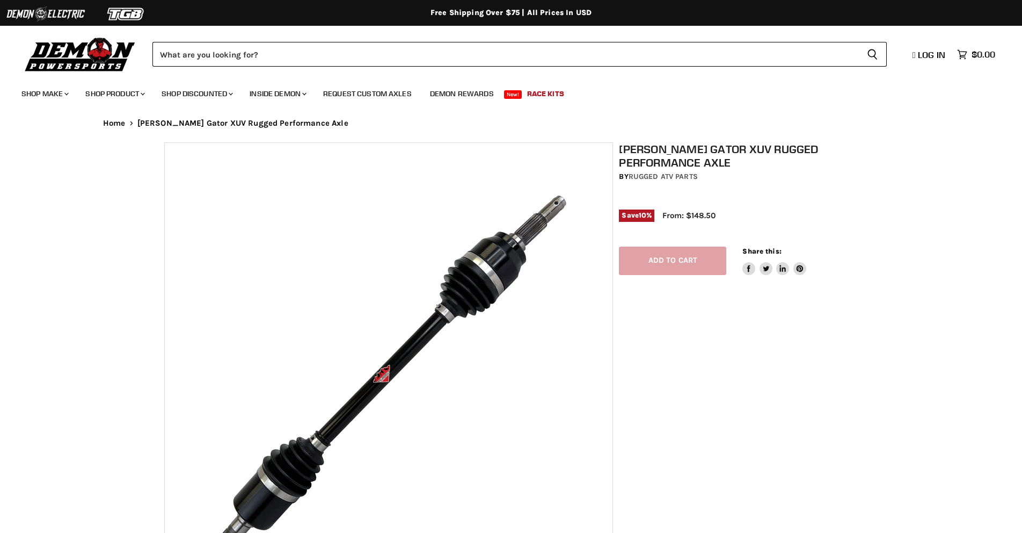  I want to click on a: Demon Rewards, so click(462, 93).